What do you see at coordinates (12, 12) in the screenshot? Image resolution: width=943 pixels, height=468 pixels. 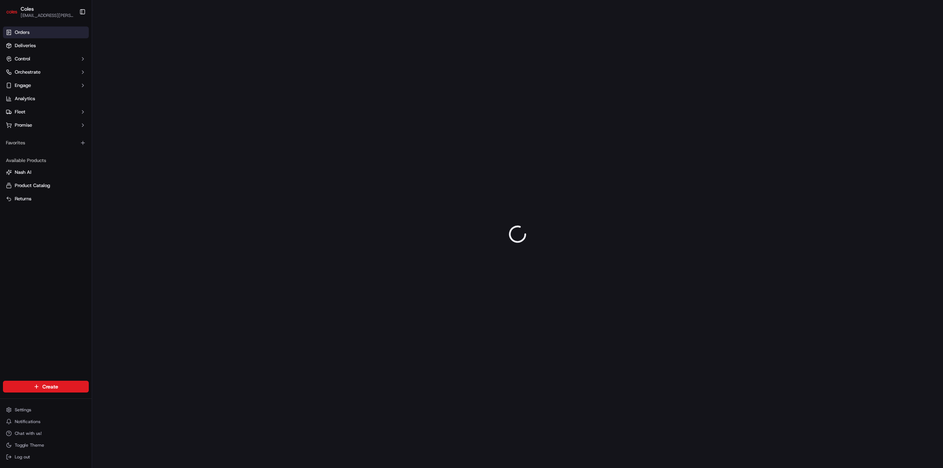 I see `img: Coles` at bounding box center [12, 12].